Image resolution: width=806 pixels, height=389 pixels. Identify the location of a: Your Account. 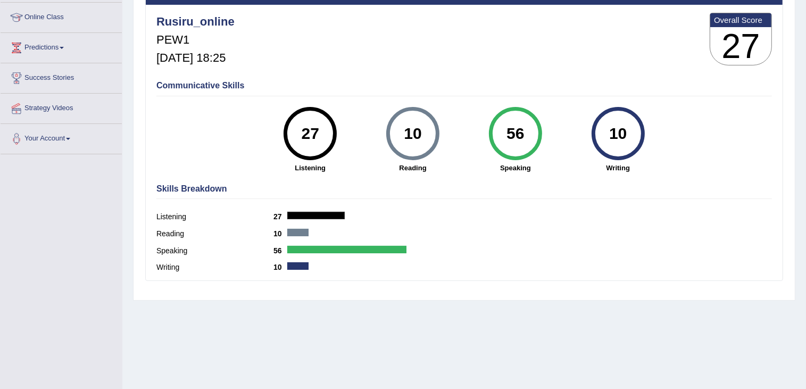
(61, 137).